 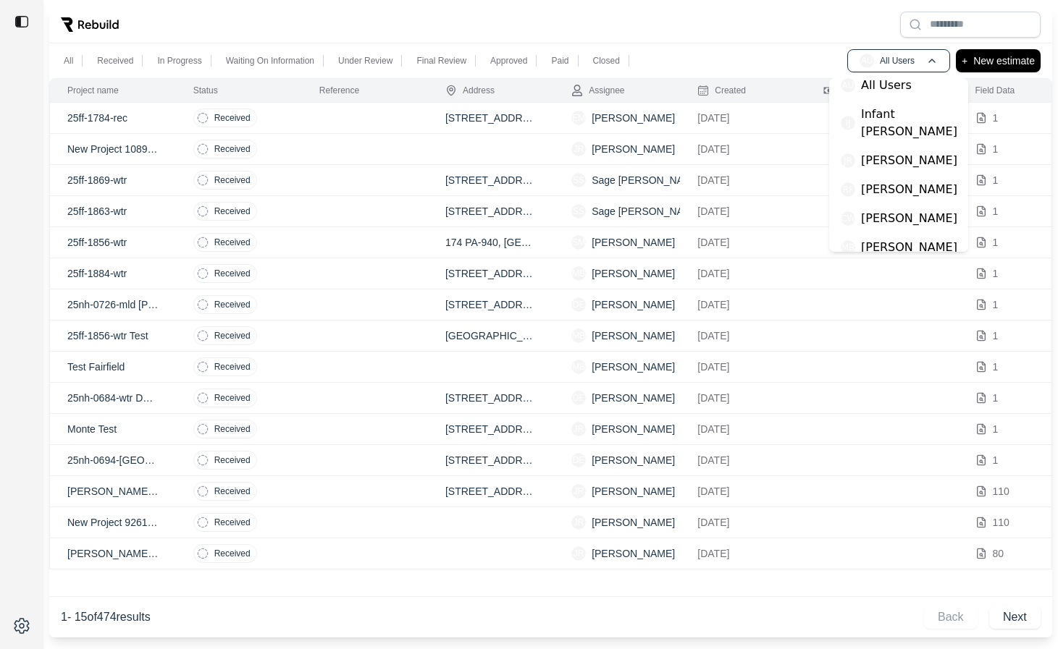 I want to click on img: Rebuild, so click(x=90, y=25).